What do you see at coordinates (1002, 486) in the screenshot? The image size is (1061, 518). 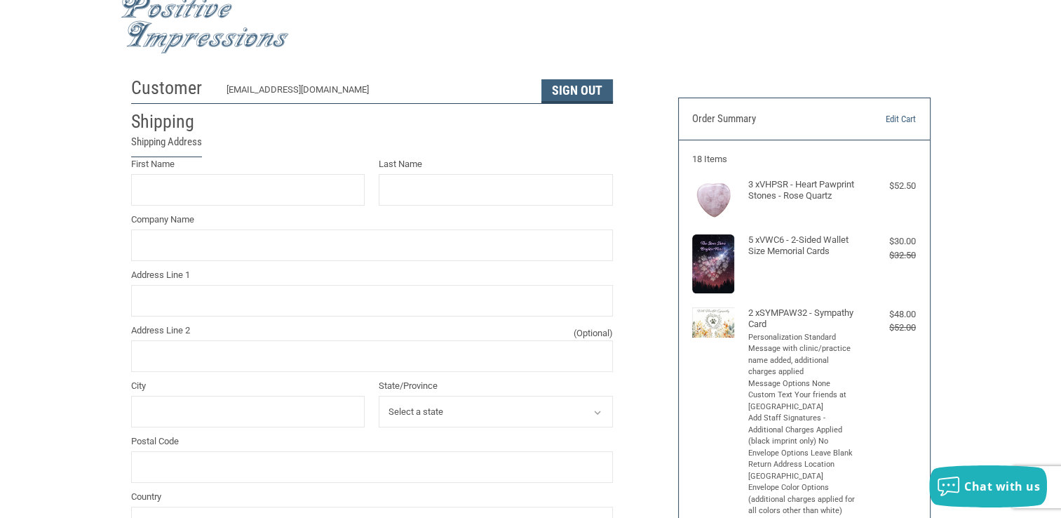 I see `span: Chat with us` at bounding box center [1002, 486].